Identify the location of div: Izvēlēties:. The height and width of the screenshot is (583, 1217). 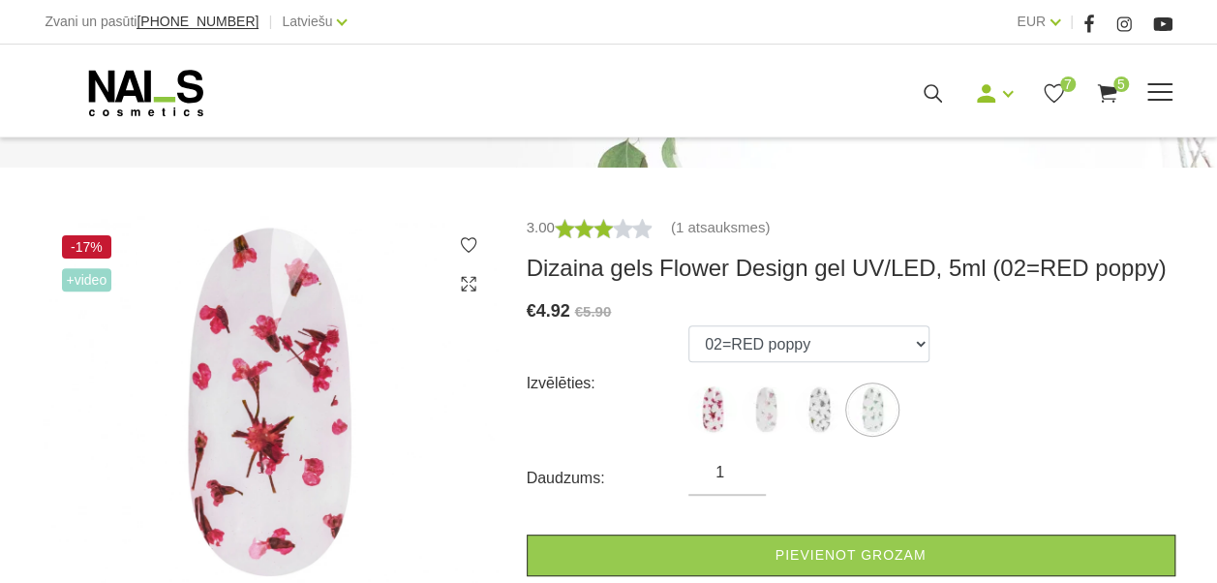
(608, 383).